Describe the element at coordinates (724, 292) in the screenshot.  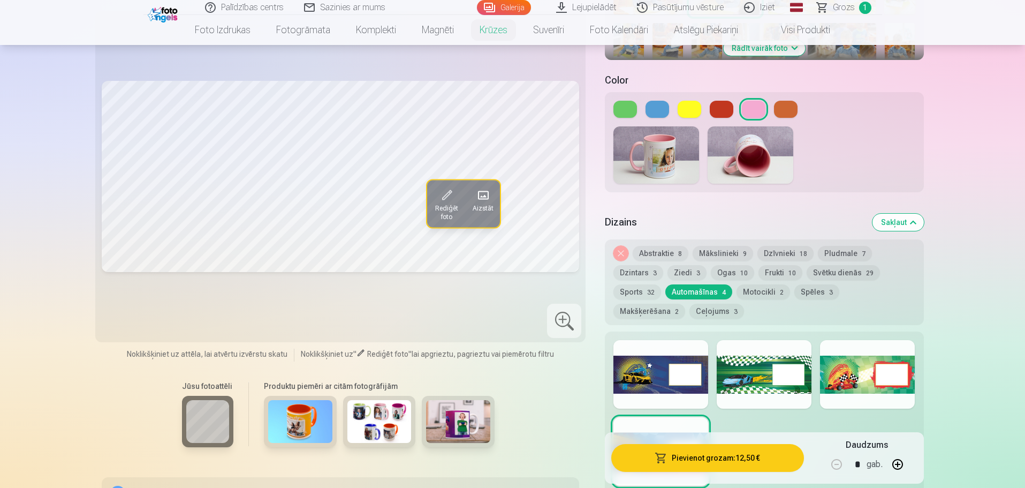
I see `span: 4` at that location.